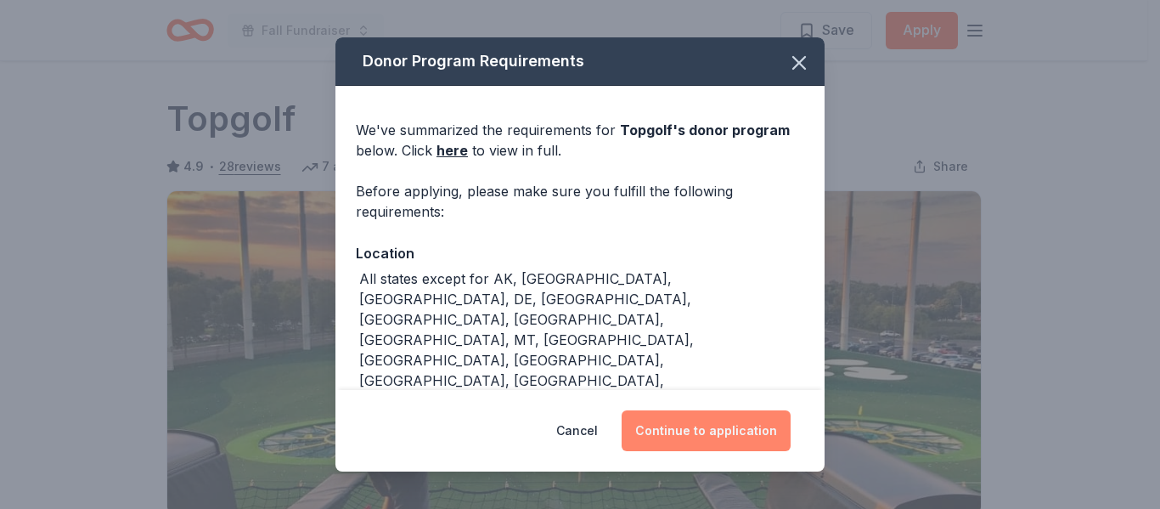  What do you see at coordinates (452, 150) in the screenshot?
I see `a: here` at bounding box center [452, 150].